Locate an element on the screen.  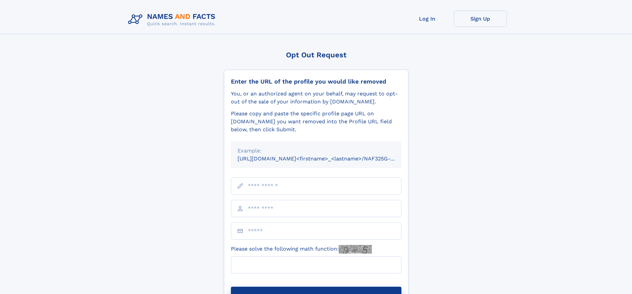
a: Sign Up is located at coordinates (480, 19).